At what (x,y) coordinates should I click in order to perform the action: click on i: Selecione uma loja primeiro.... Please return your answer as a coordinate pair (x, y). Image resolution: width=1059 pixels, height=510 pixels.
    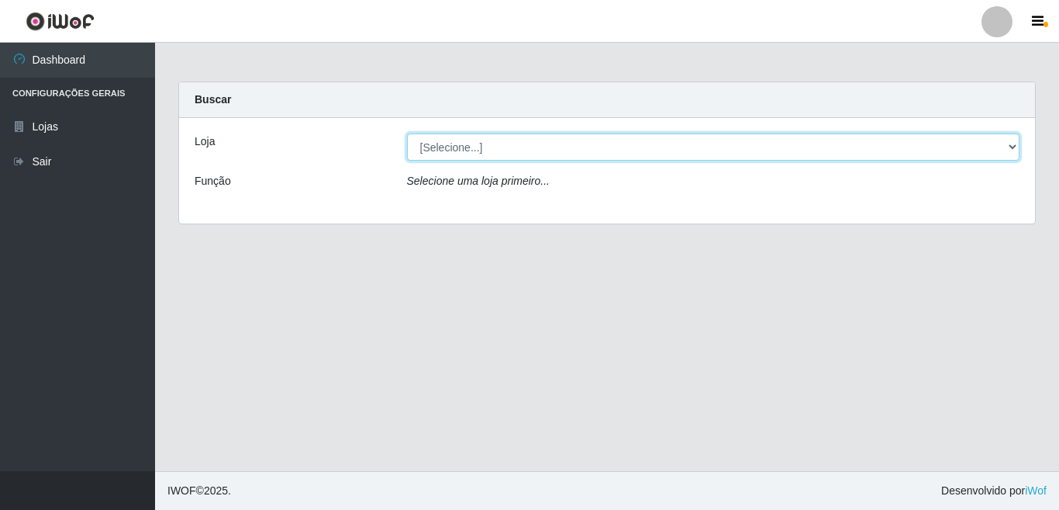
    Looking at the image, I should click on (479, 181).